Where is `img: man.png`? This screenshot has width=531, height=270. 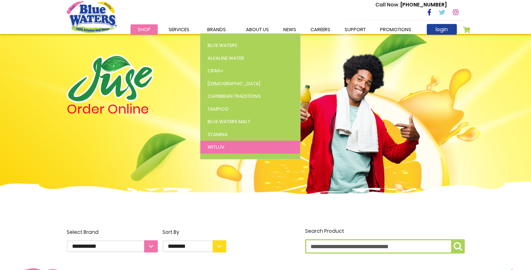
img: man.png is located at coordinates (351, 118).